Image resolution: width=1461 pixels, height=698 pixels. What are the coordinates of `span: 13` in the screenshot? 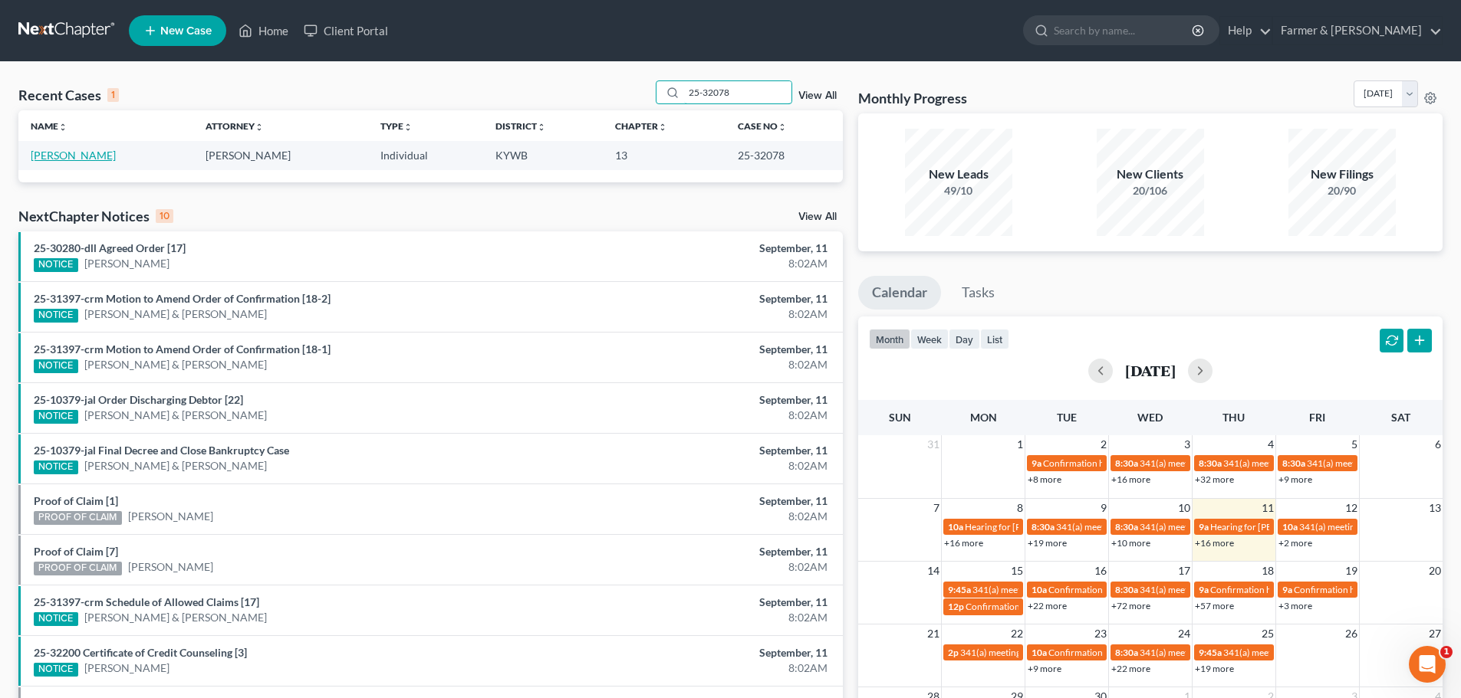 It's located at (1435, 508).